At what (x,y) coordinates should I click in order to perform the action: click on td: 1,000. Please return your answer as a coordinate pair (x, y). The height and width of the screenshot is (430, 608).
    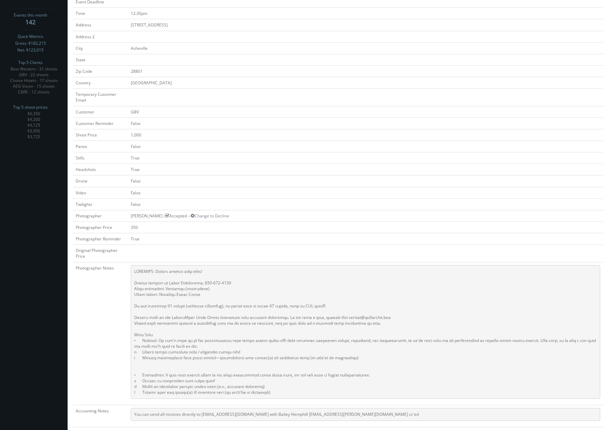
    Looking at the image, I should click on (366, 135).